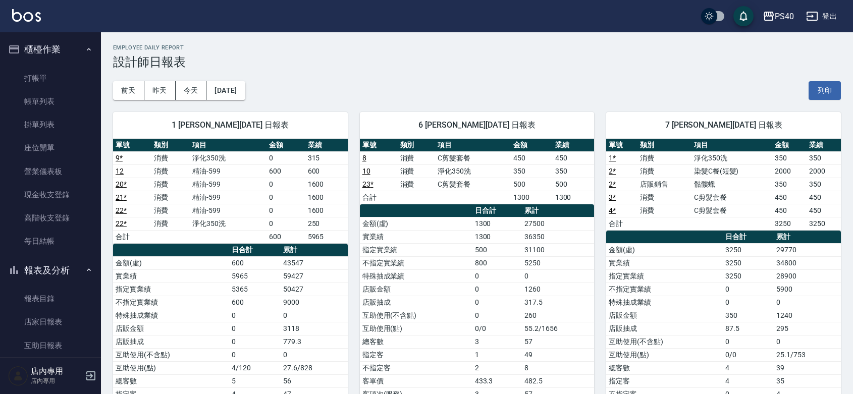 The width and height of the screenshot is (853, 394). I want to click on td: 骷髏蠟, so click(732, 184).